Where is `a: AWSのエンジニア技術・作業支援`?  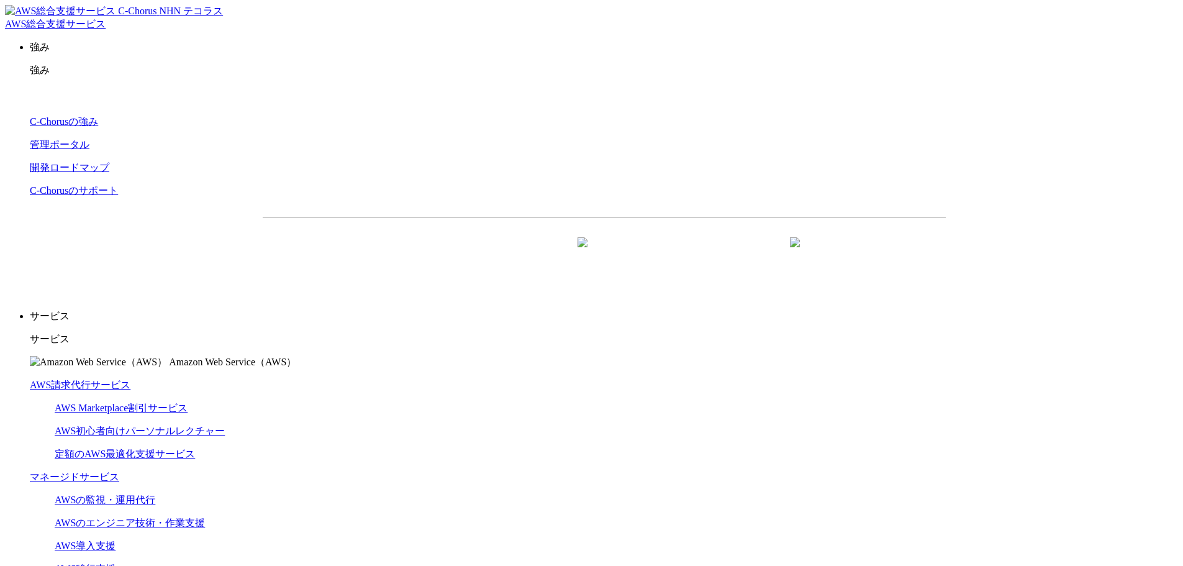
a: AWSのエンジニア技術・作業支援 is located at coordinates (130, 522).